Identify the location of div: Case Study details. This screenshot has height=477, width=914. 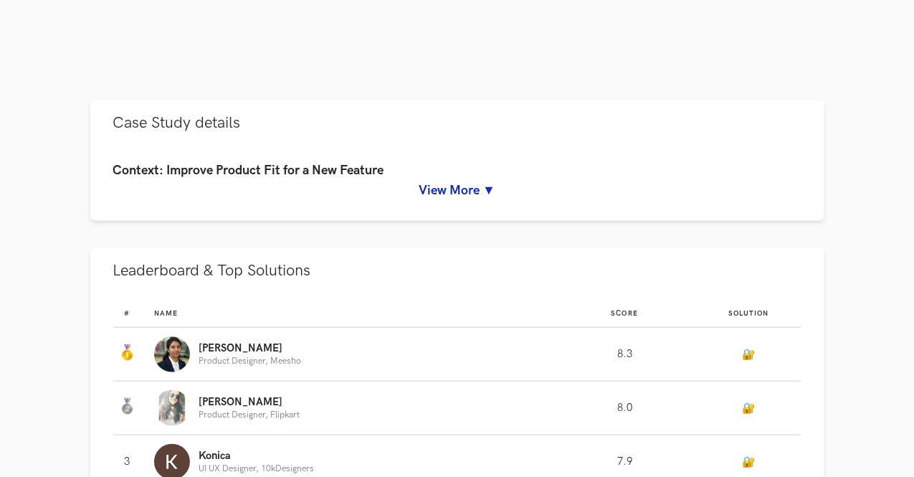
(457, 183).